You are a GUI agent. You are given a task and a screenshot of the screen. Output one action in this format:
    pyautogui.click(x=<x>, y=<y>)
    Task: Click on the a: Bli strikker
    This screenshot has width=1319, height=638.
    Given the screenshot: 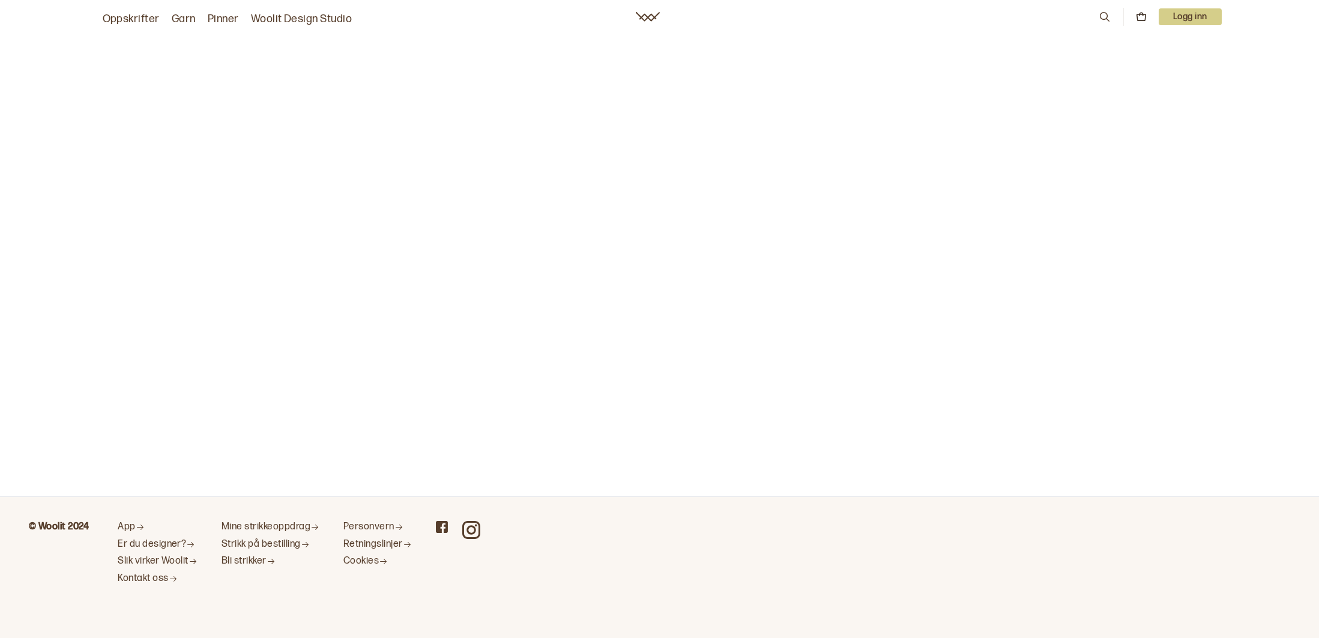 What is the action you would take?
    pyautogui.click(x=270, y=561)
    